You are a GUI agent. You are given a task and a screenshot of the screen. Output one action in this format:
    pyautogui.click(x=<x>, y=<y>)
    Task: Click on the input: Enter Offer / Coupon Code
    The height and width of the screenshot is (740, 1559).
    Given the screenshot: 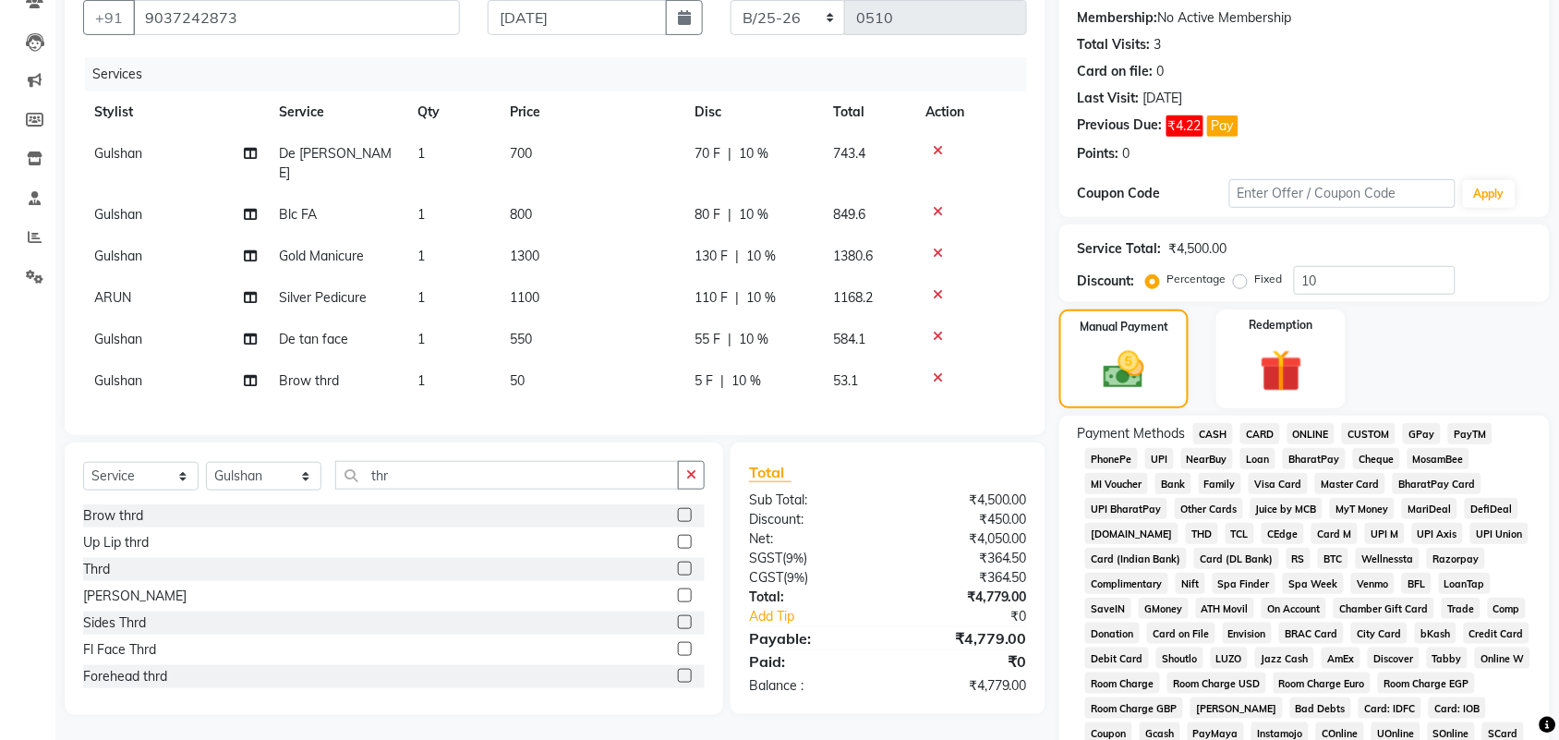 What is the action you would take?
    pyautogui.click(x=1342, y=193)
    